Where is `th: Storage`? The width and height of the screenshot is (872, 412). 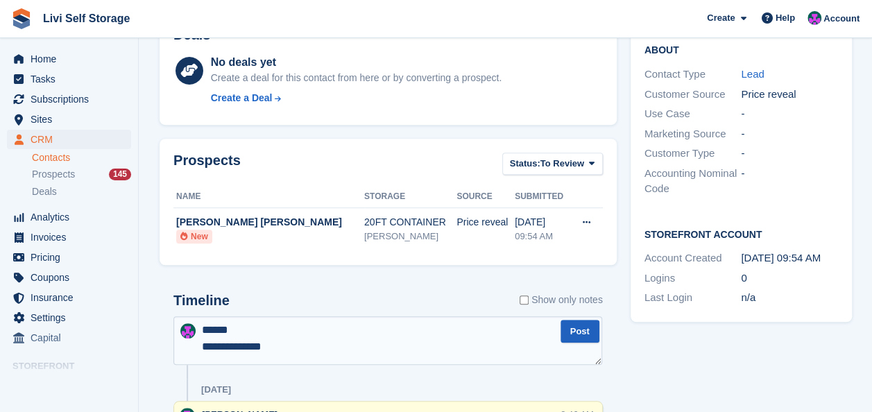
th: Storage is located at coordinates (410, 197).